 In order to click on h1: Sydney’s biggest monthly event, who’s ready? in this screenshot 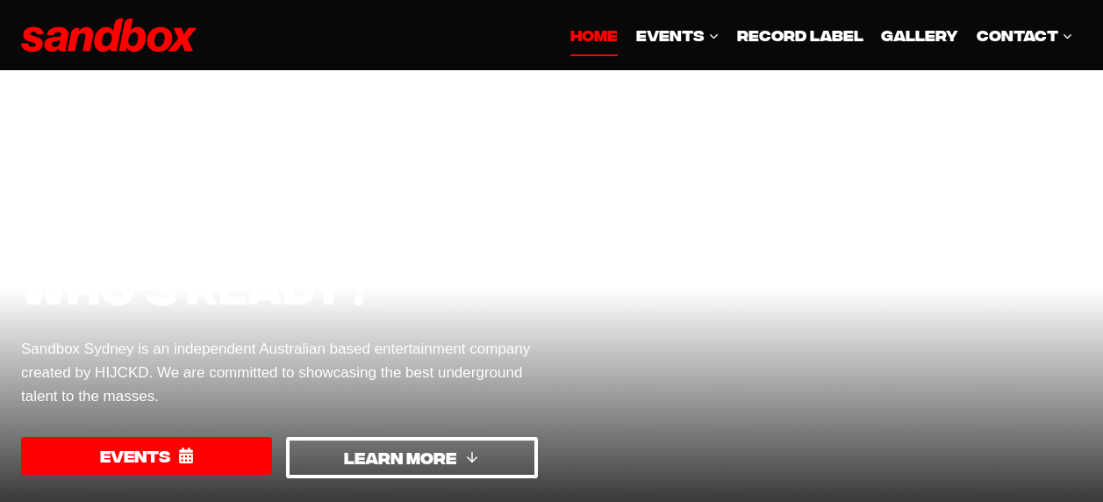, I will do `click(279, 221)`.